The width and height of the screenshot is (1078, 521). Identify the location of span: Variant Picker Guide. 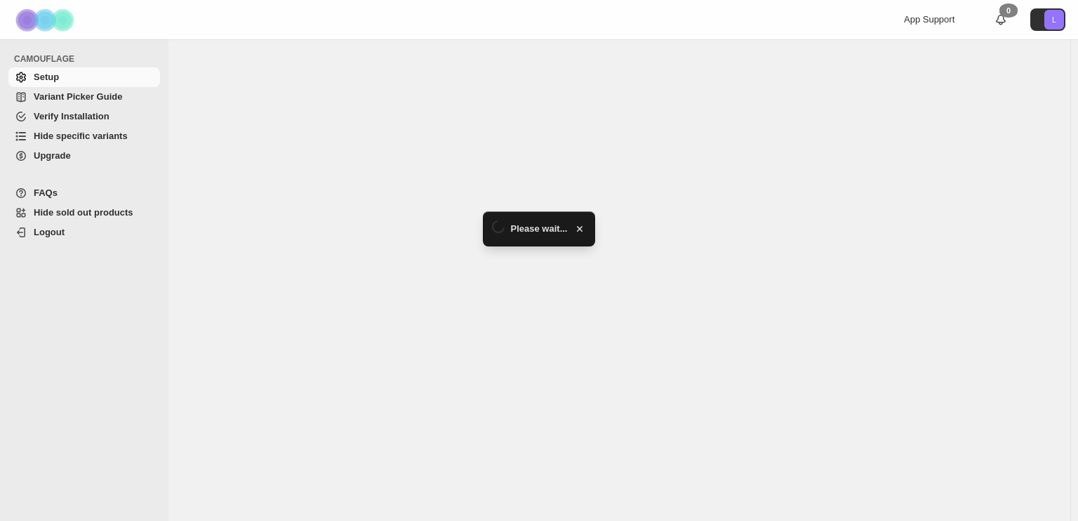
(78, 96).